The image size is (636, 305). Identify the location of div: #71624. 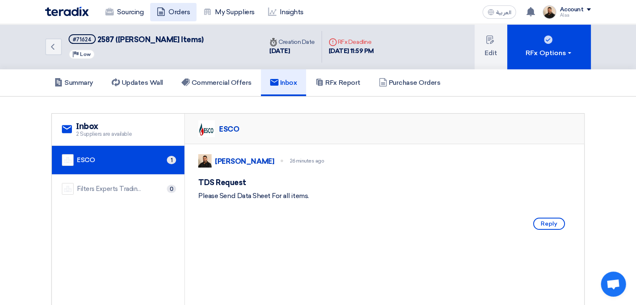
(82, 39).